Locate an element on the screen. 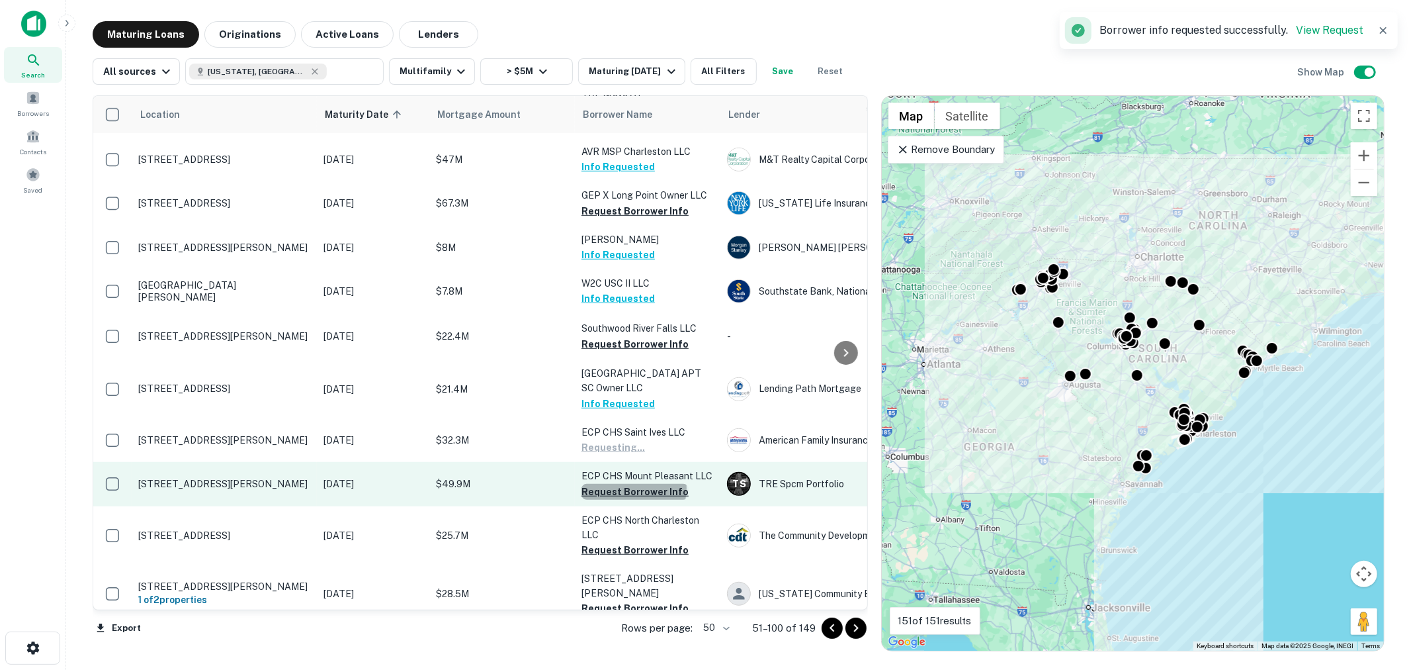 This screenshot has height=670, width=1411. a: Search is located at coordinates (33, 65).